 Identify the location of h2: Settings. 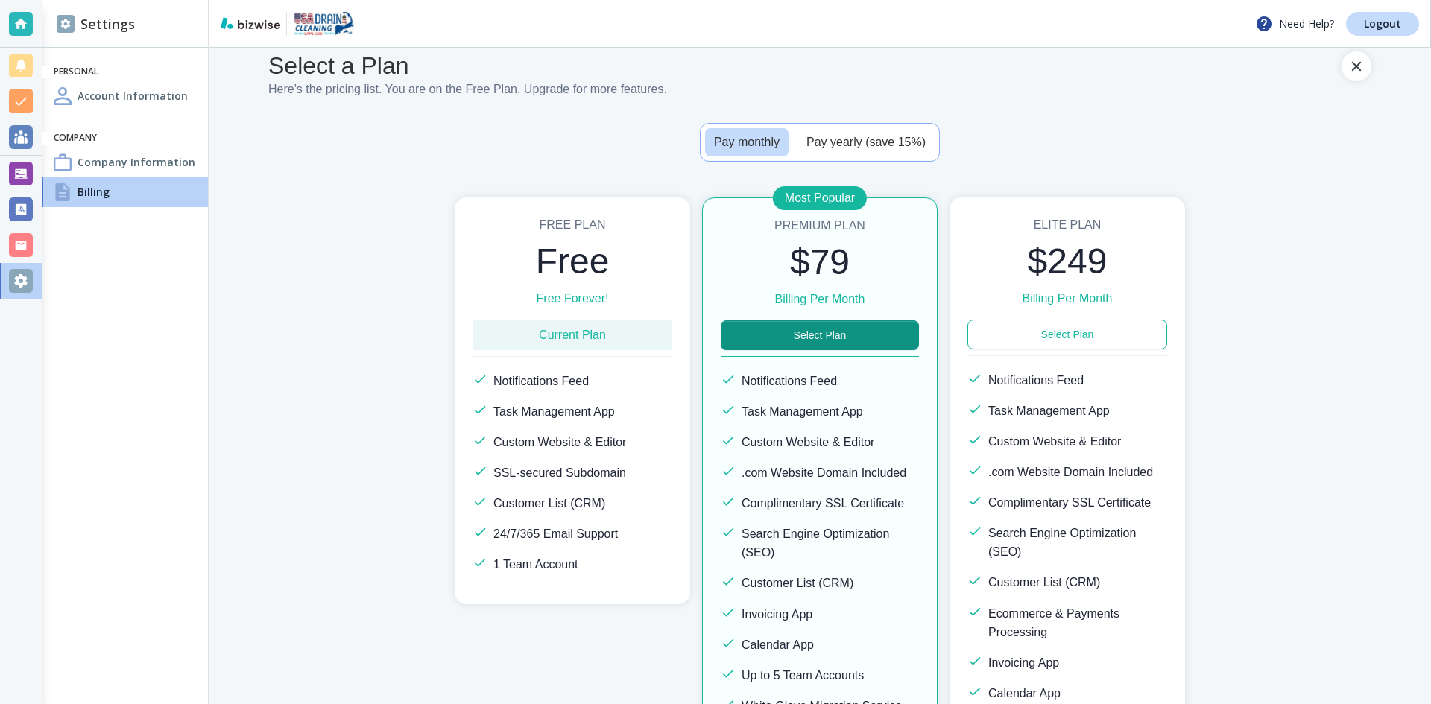
(95, 24).